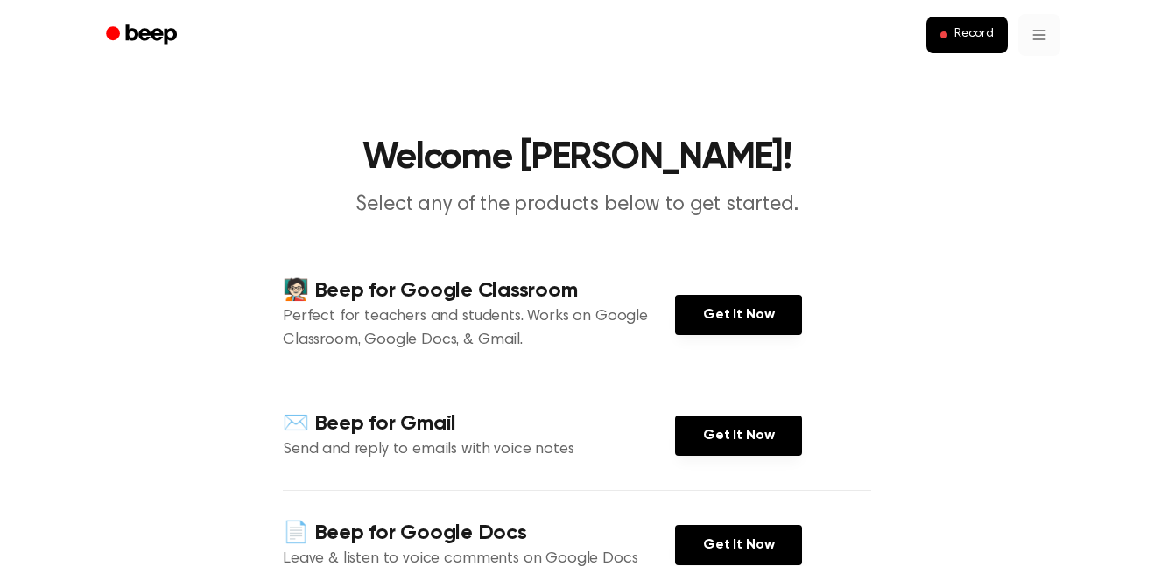  What do you see at coordinates (143, 35) in the screenshot?
I see `a: Beep` at bounding box center [143, 35].